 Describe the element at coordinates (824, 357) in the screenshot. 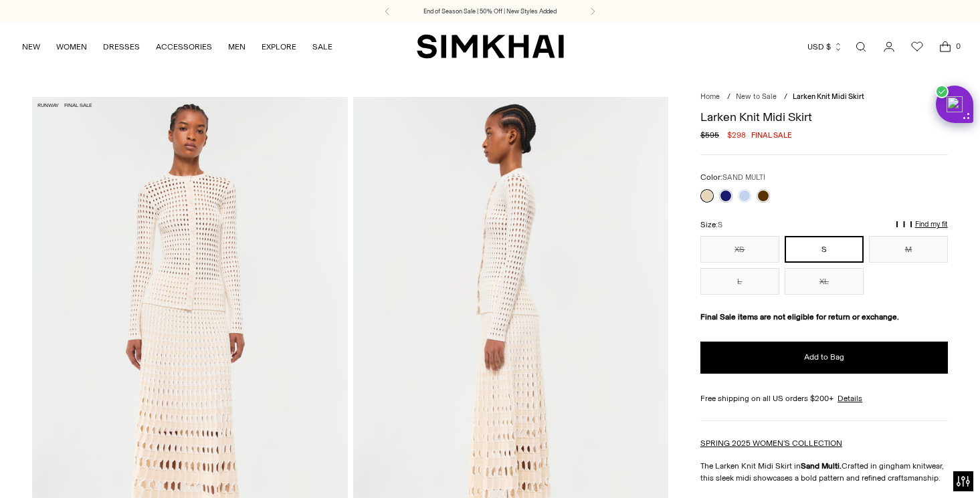

I see `span: Add to Bag` at that location.